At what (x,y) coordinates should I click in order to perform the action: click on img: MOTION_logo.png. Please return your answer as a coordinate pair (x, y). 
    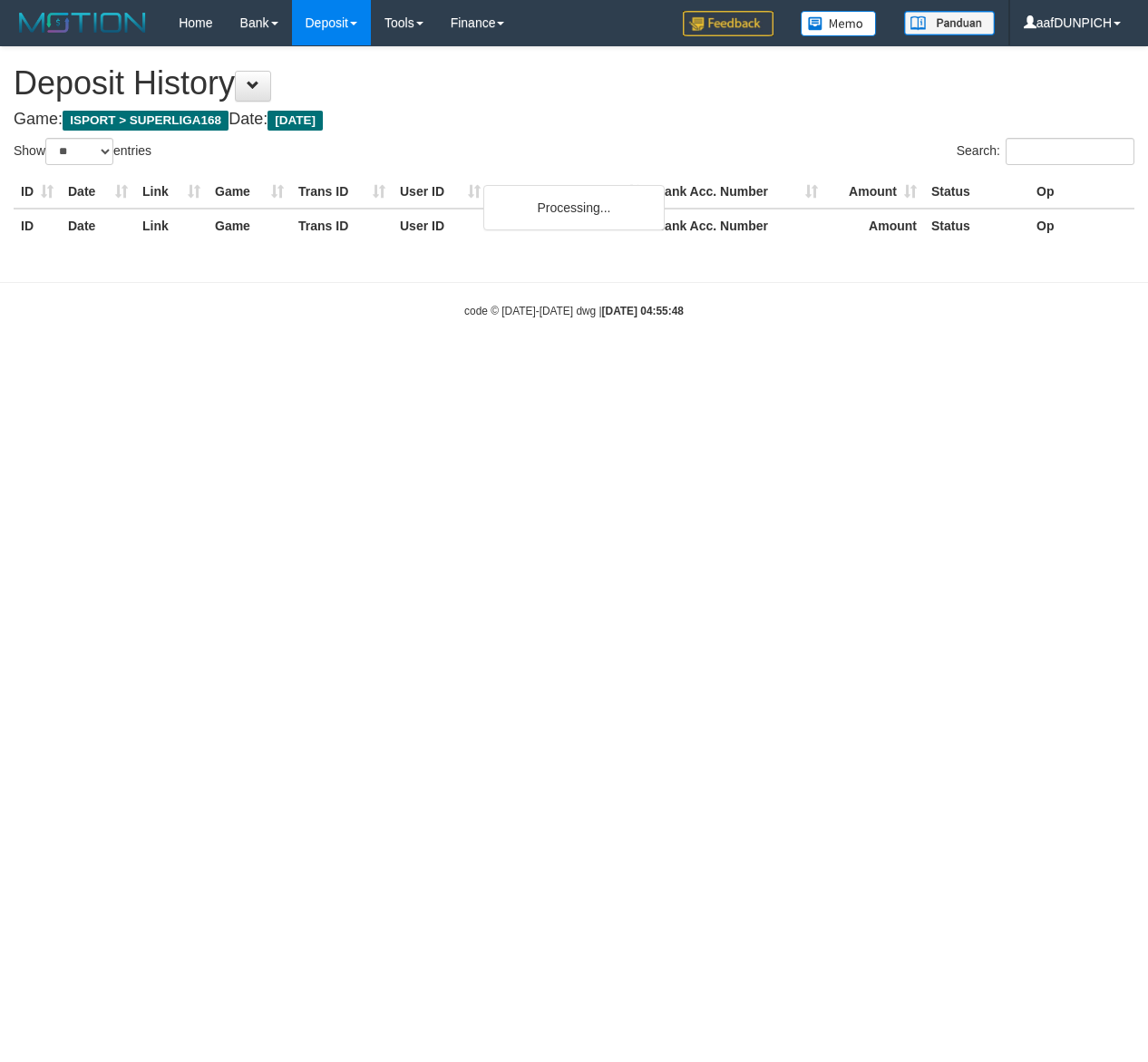
    Looking at the image, I should click on (82, 23).